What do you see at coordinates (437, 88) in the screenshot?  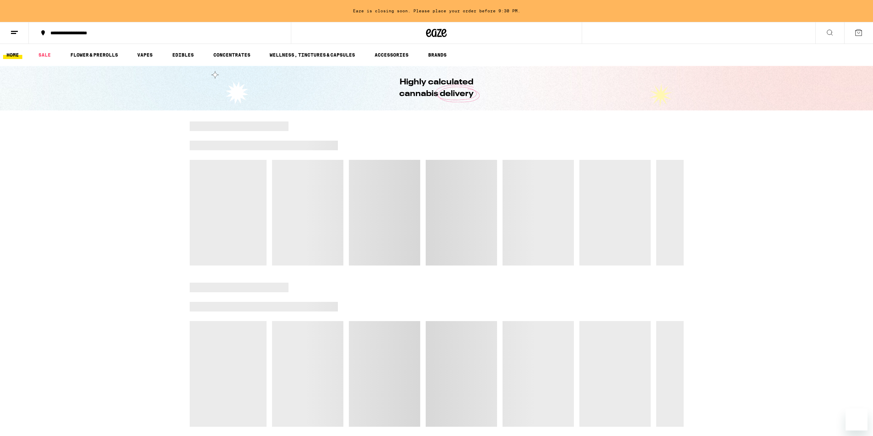 I see `h1: Highly calculated cannabis delivery` at bounding box center [437, 88].